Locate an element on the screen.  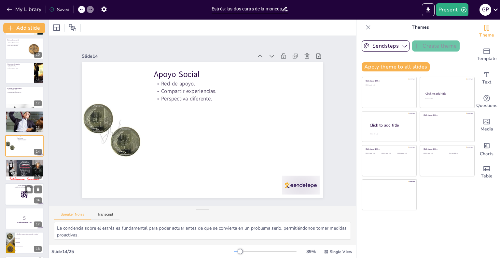
div: Saved is located at coordinates (59, 9).